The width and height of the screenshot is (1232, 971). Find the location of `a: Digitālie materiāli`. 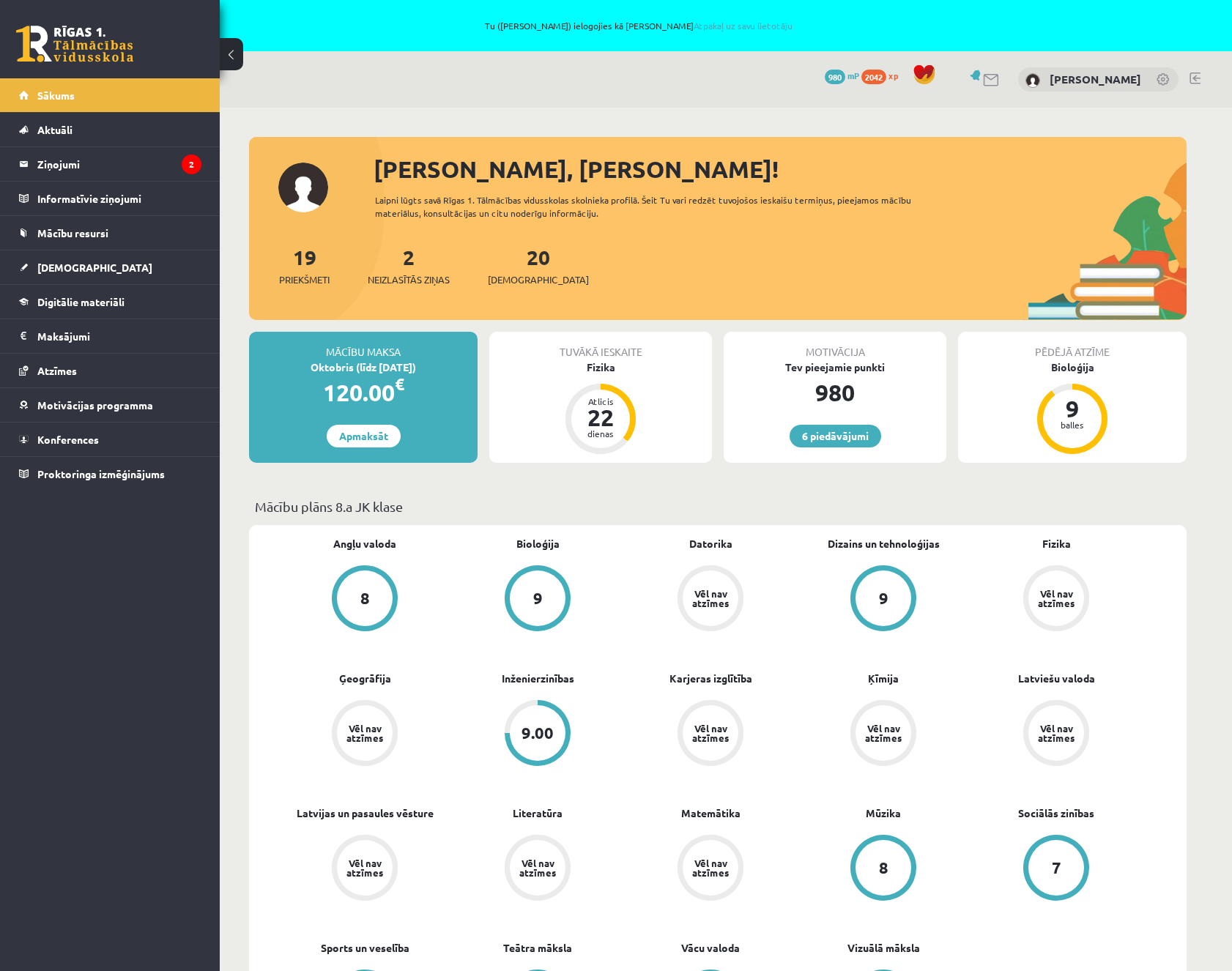

a: Digitālie materiāli is located at coordinates (110, 302).